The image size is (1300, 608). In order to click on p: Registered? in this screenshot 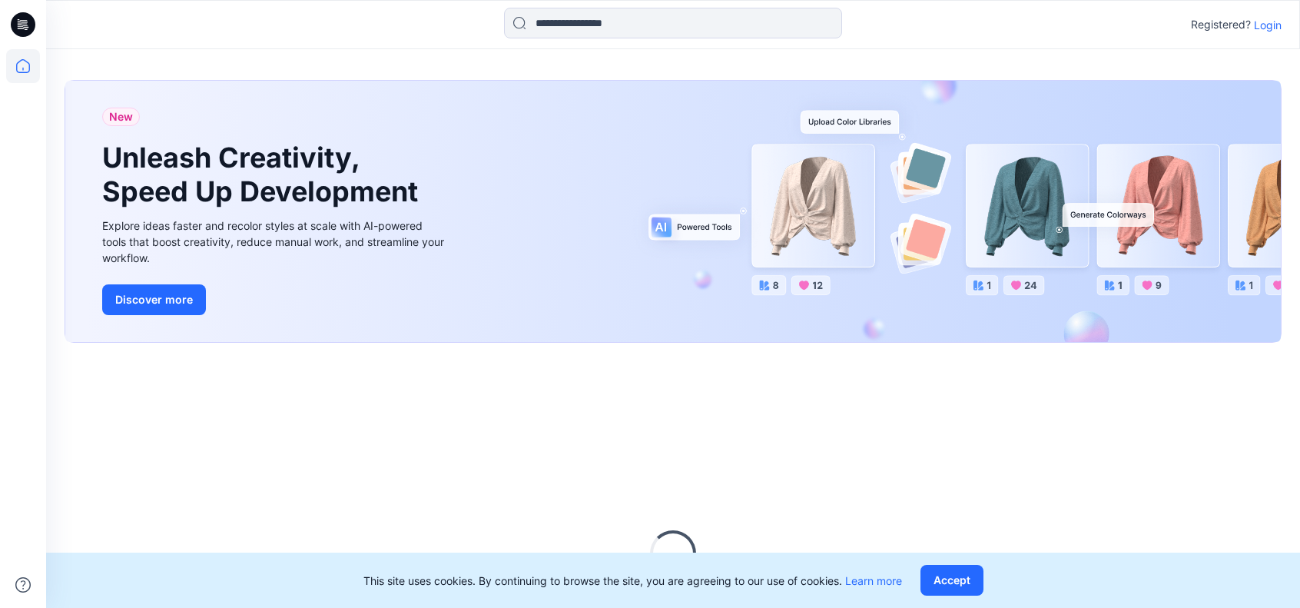, I will do `click(1221, 25)`.